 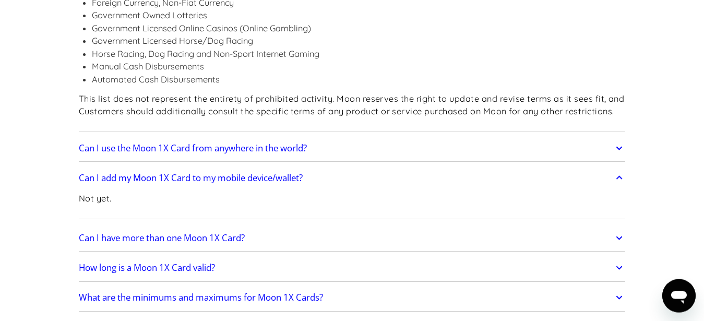 What do you see at coordinates (201, 297) in the screenshot?
I see `h2: What are the minimums and maximums for Moon 1X Cards?` at bounding box center [201, 297].